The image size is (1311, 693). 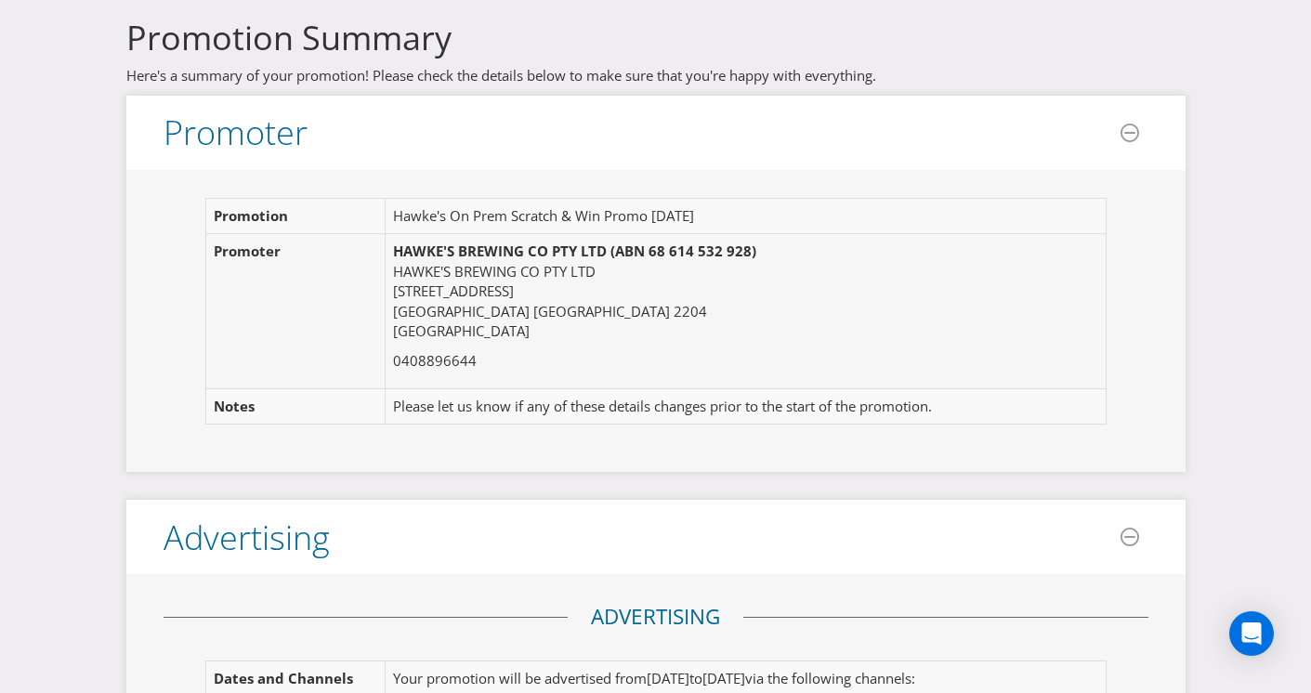 What do you see at coordinates (656, 75) in the screenshot?
I see `p: Here's a summary of your promotion! Please check the details below to make sure that you're happy...` at bounding box center [656, 75].